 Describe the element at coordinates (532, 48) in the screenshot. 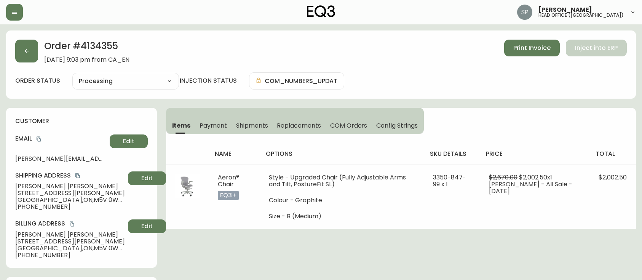

I see `span: Print Invoice` at that location.